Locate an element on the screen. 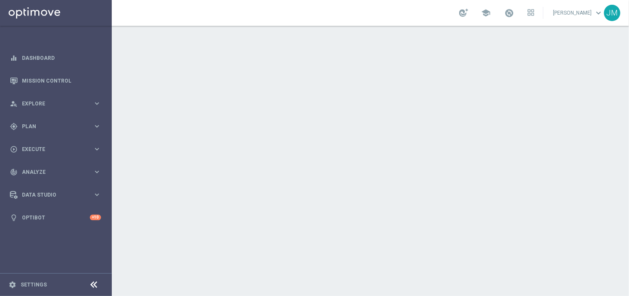 This screenshot has height=296, width=629. button: Data Studio keyboard_arrow_right is located at coordinates (55, 195).